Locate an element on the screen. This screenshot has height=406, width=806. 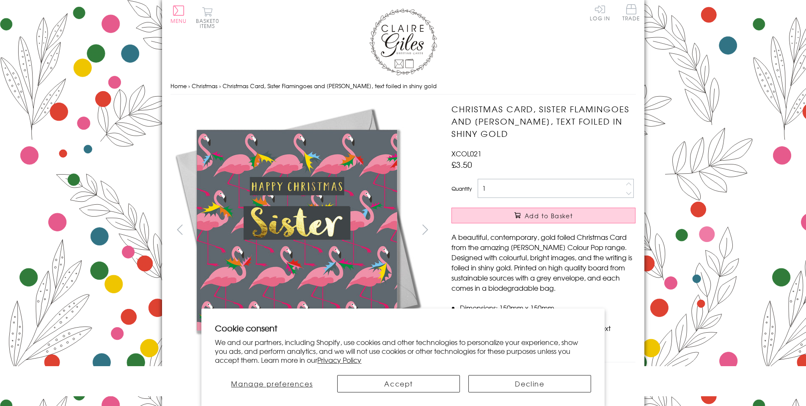
button: Basket0 items is located at coordinates (207, 17).